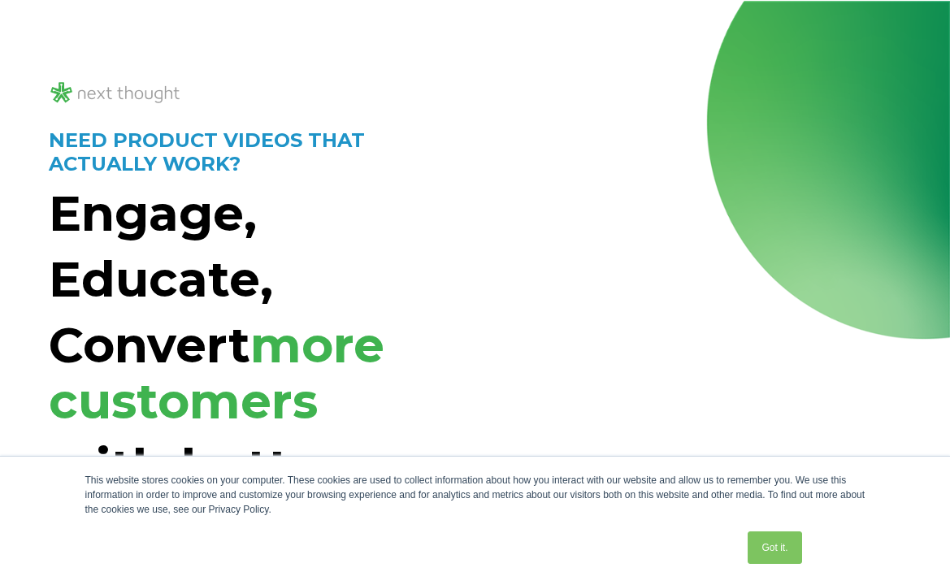  Describe the element at coordinates (195, 496) in the screenshot. I see `strong: with better video.` at that location.